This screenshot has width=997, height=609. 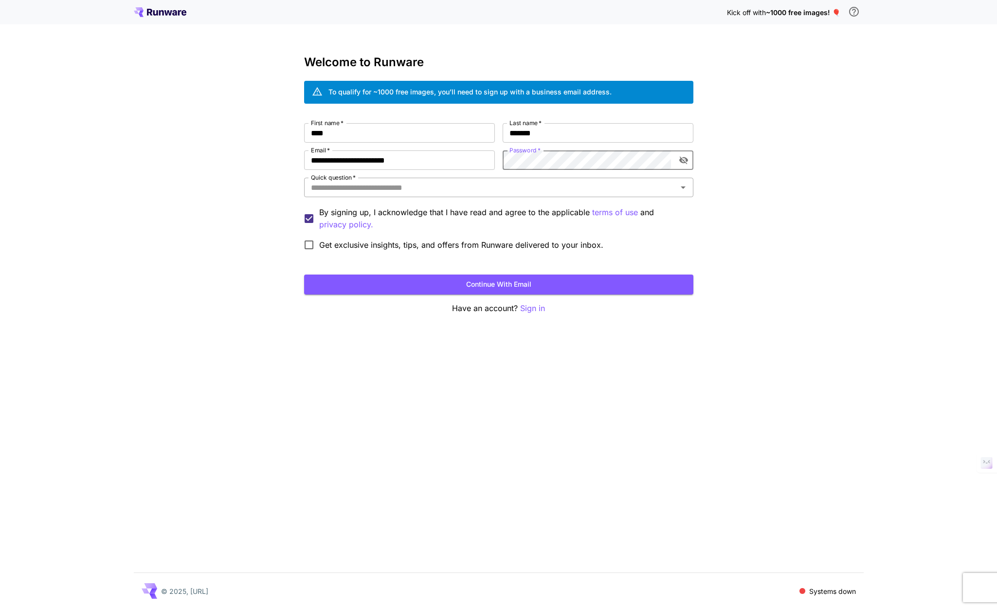 I want to click on button: In order to qualify for free credit, you need to sign up with a business email address and click ..., so click(x=854, y=12).